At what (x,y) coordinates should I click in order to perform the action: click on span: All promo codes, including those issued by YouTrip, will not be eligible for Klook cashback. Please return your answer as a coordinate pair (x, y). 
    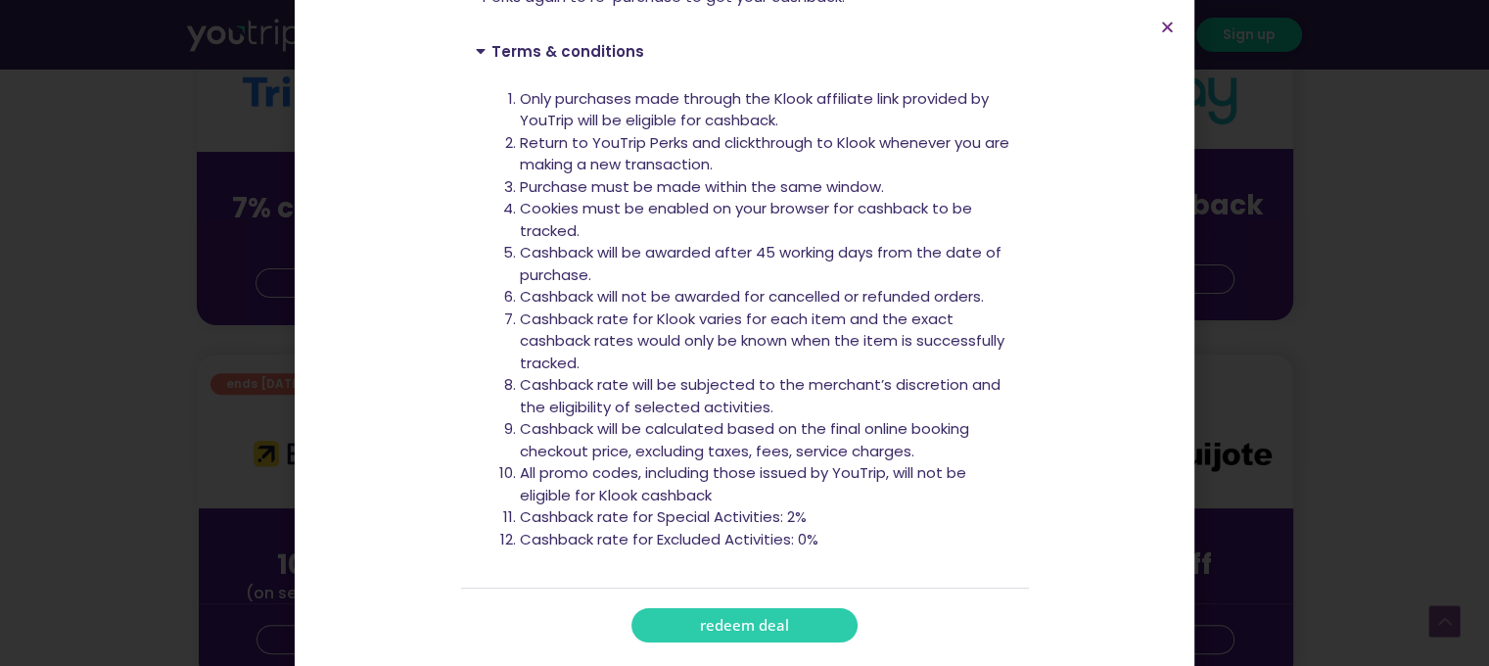
    Looking at the image, I should click on (743, 484).